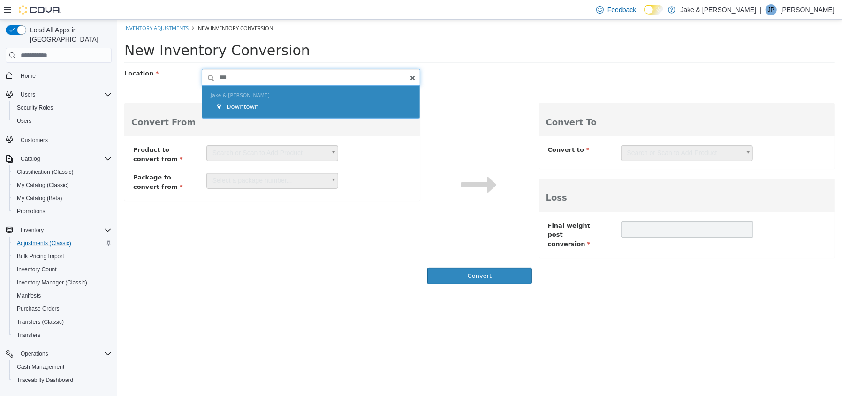 The image size is (842, 396). What do you see at coordinates (40, 257) in the screenshot?
I see `span: Bulk Pricing Import` at bounding box center [40, 257].